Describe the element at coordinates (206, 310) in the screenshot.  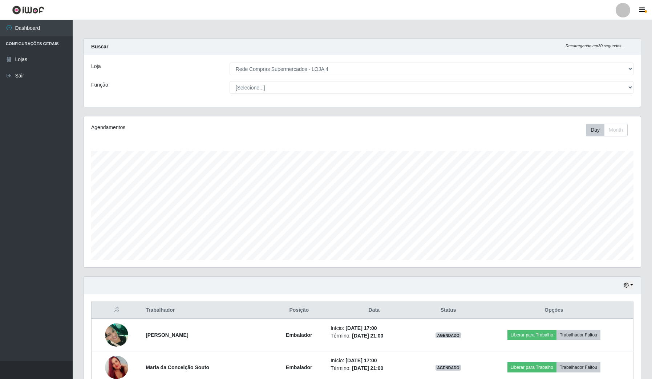
I see `th: Trabalhador` at that location.